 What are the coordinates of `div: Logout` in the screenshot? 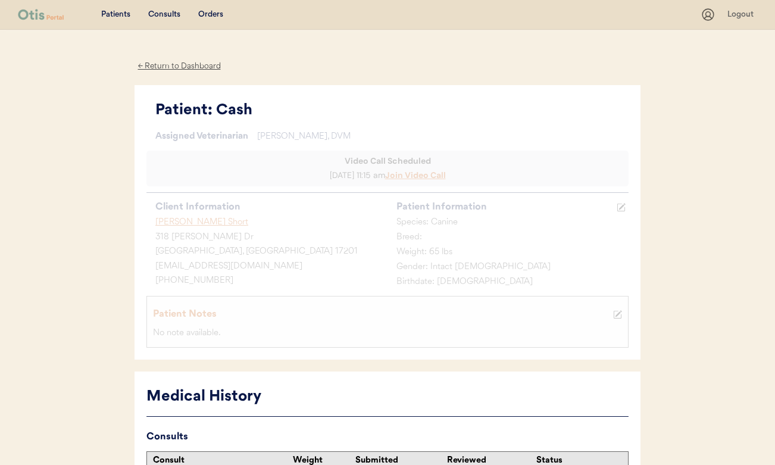 It's located at (742, 15).